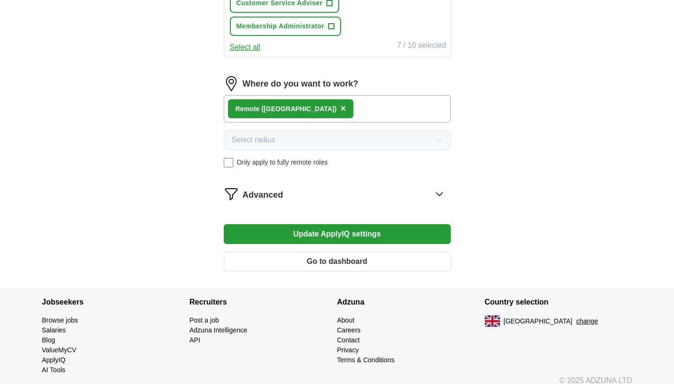 Image resolution: width=674 pixels, height=384 pixels. Describe the element at coordinates (195, 340) in the screenshot. I see `a: API` at that location.